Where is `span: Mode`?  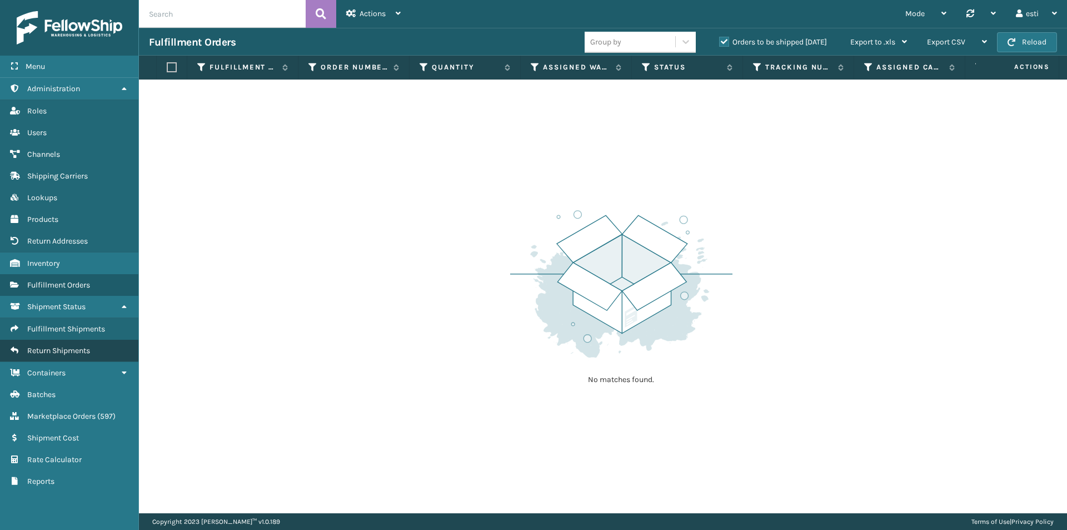
span: Mode is located at coordinates (915, 13).